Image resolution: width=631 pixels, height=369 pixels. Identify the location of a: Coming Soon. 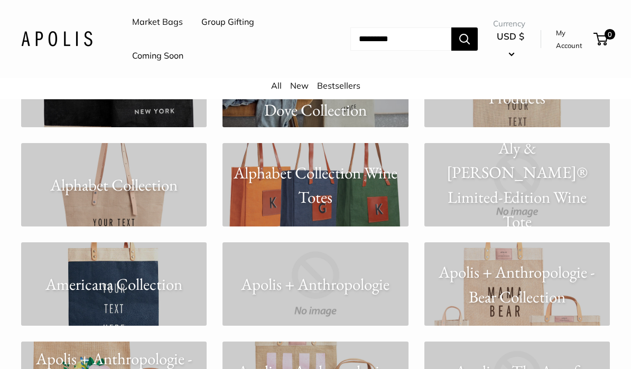
(157, 56).